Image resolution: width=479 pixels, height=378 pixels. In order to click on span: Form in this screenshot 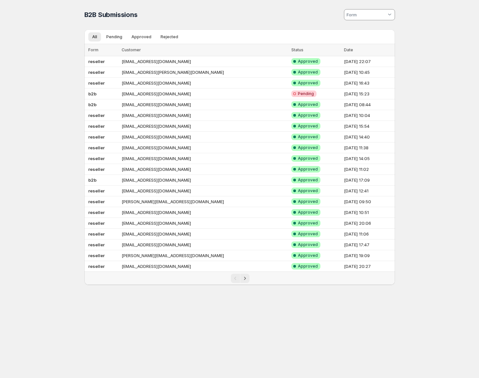, I will do `click(93, 50)`.